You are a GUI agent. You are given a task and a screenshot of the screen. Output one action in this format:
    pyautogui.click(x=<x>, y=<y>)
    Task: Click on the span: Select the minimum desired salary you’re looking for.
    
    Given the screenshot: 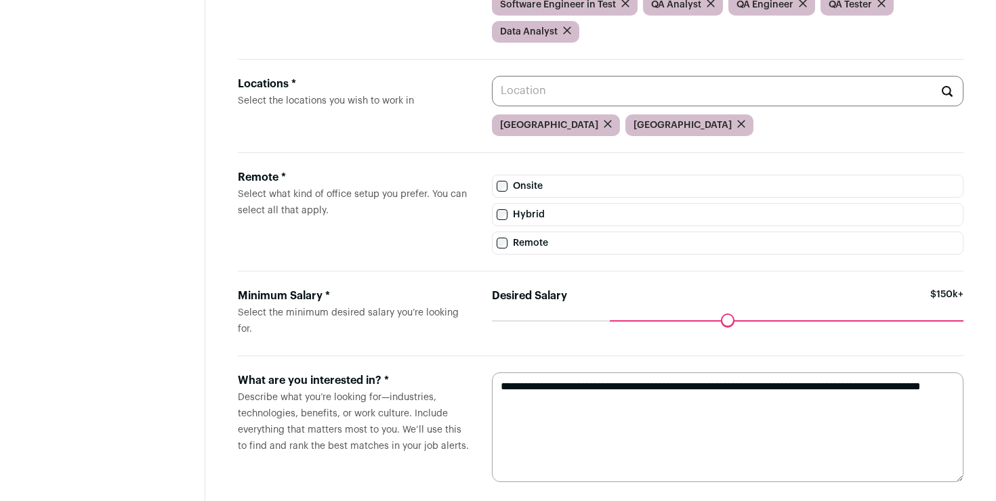 What is the action you would take?
    pyautogui.click(x=348, y=321)
    